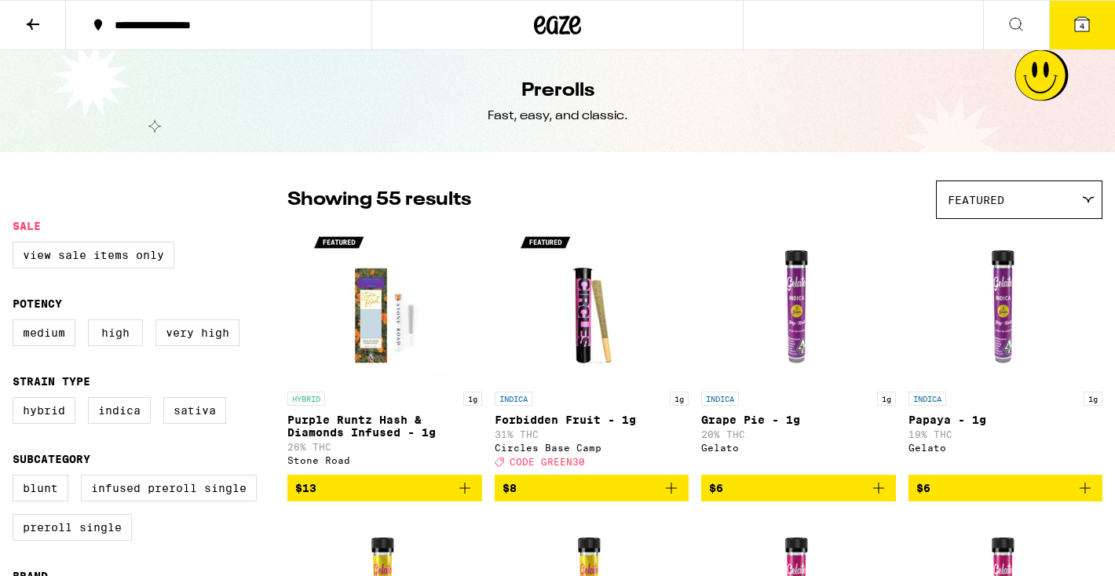 The height and width of the screenshot is (576, 1115). What do you see at coordinates (27, 226) in the screenshot?
I see `legend: Sale` at bounding box center [27, 226].